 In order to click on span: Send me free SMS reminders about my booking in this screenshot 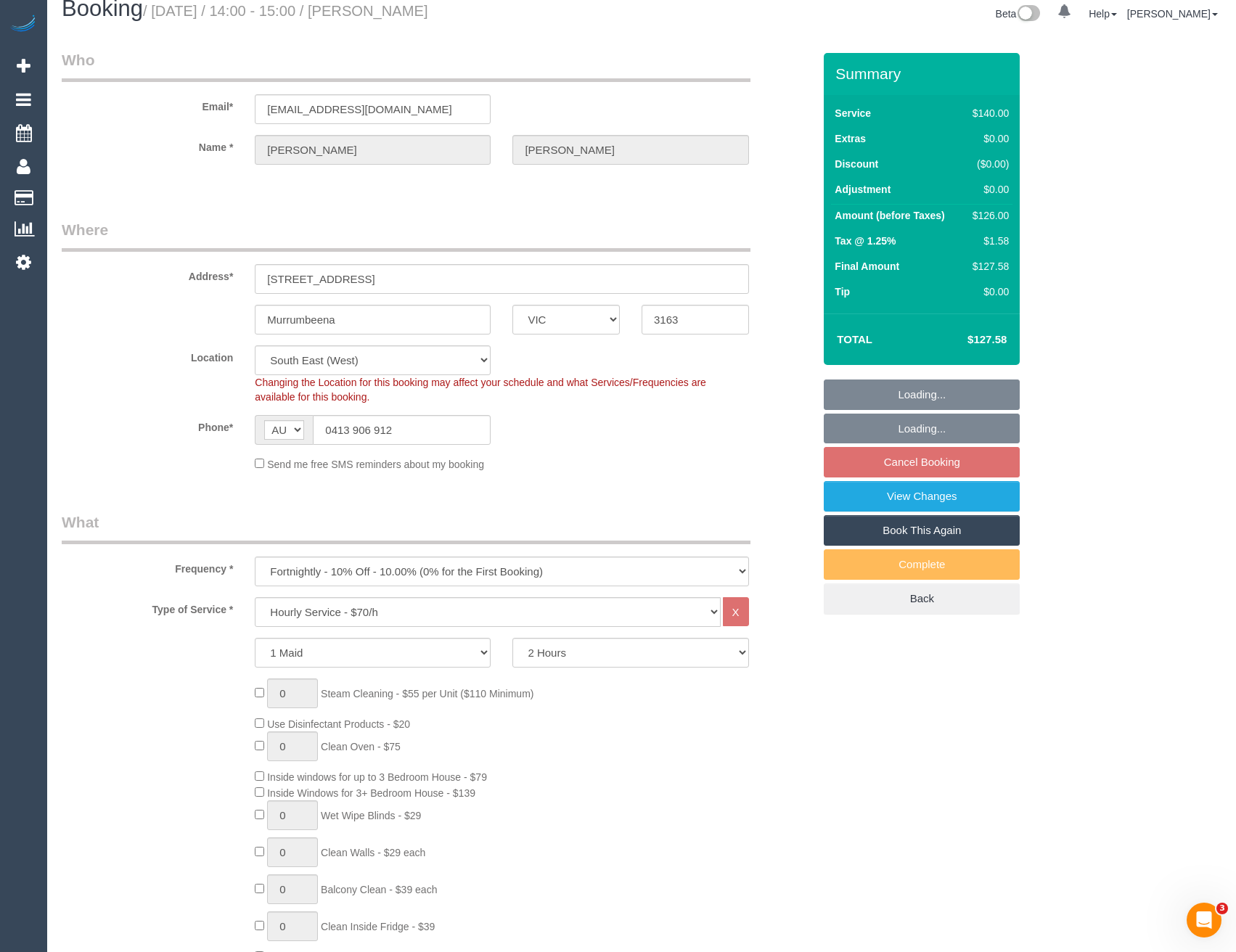, I will do `click(376, 465)`.